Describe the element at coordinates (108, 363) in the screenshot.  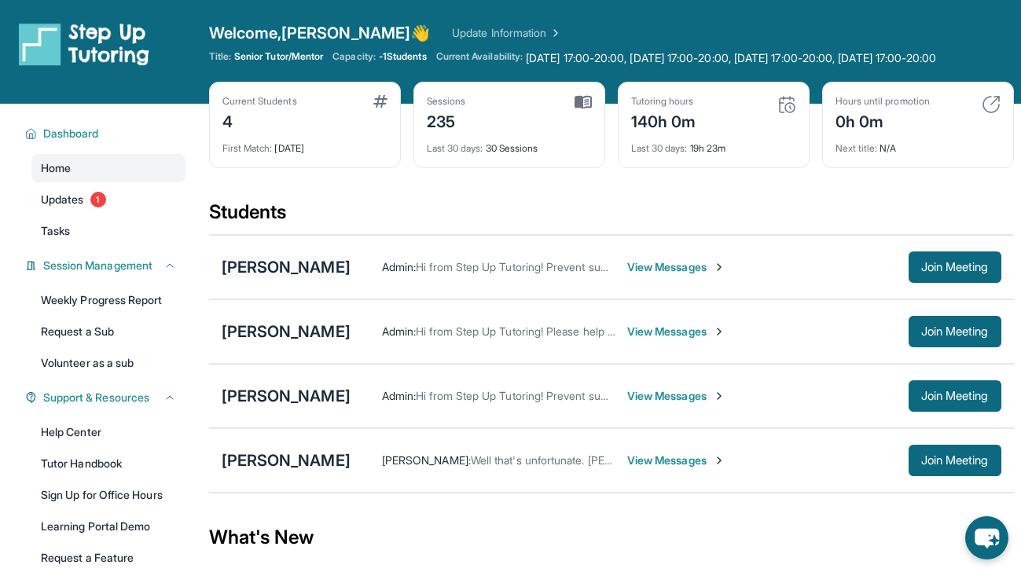
I see `a: Volunteer as a sub` at that location.